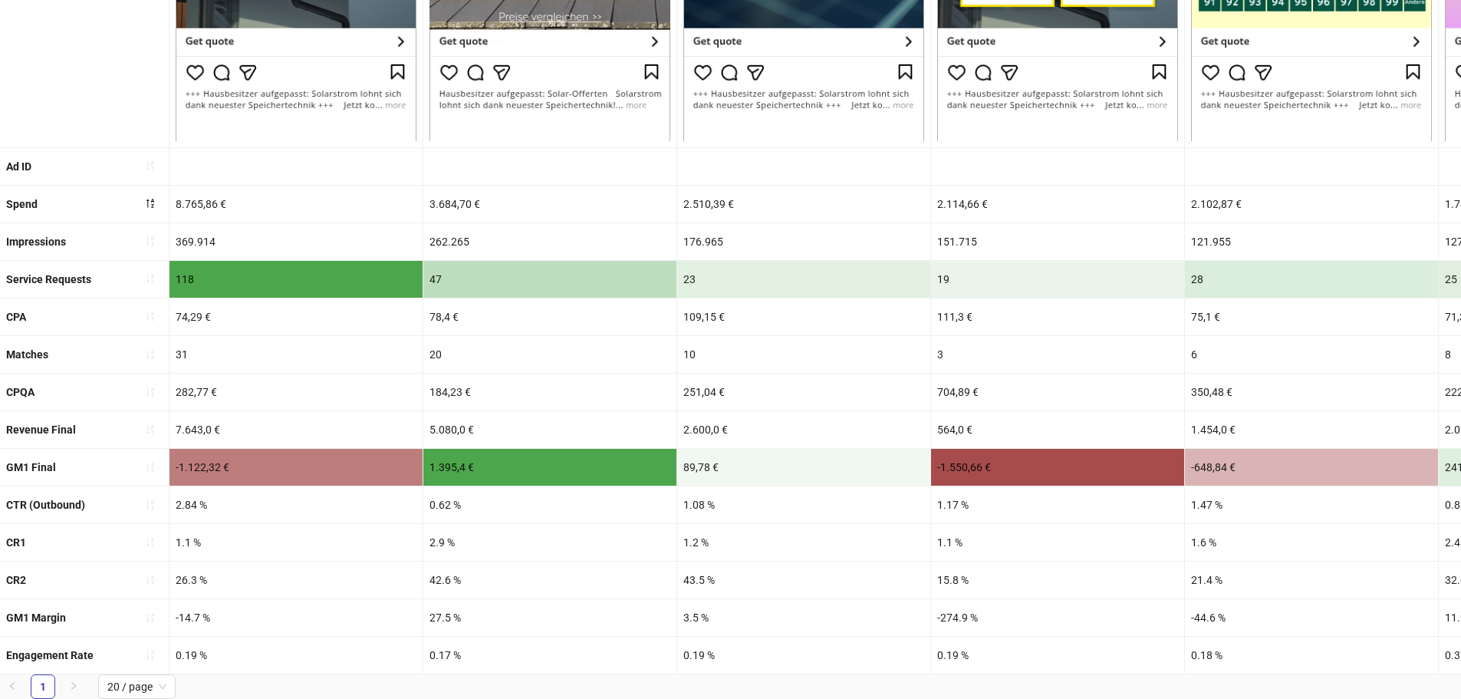 This screenshot has width=1461, height=699. What do you see at coordinates (137, 687) in the screenshot?
I see `span: 20 / page` at bounding box center [137, 687].